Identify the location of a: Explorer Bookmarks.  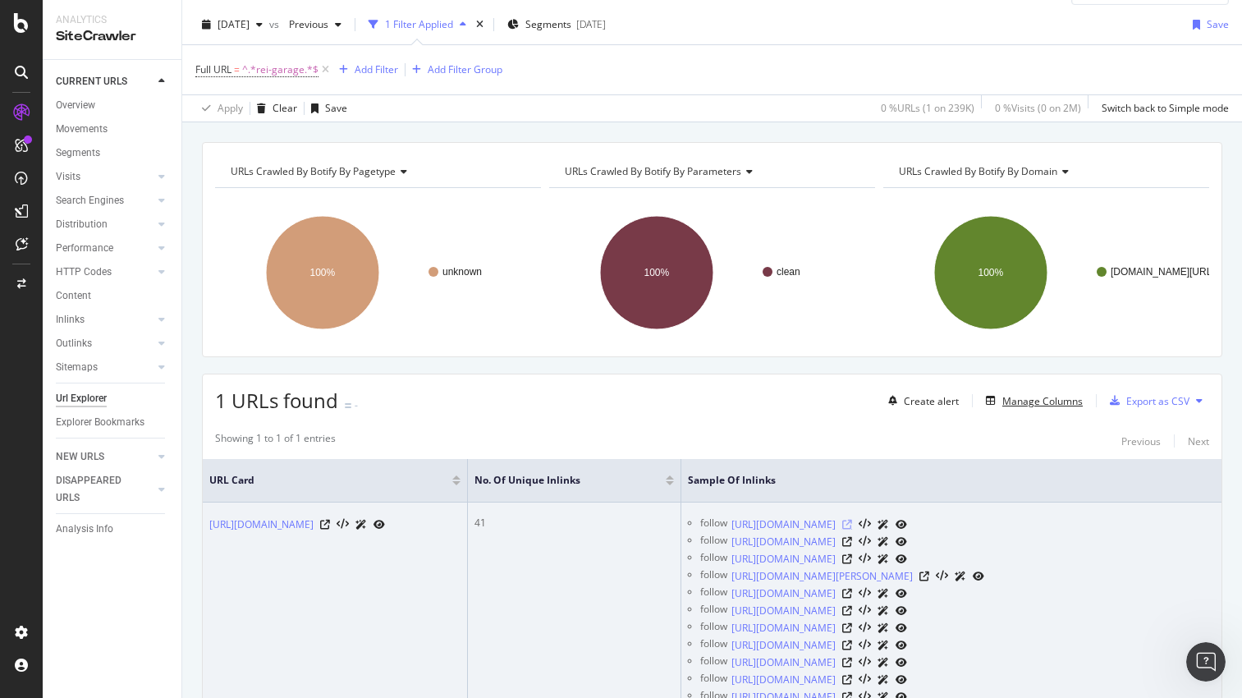
(112, 422).